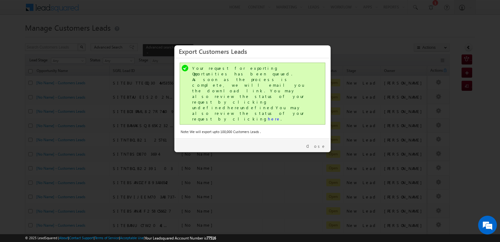 Image resolution: width=500 pixels, height=242 pixels. What do you see at coordinates (211, 238) in the screenshot?
I see `span: 77516` at bounding box center [211, 238].